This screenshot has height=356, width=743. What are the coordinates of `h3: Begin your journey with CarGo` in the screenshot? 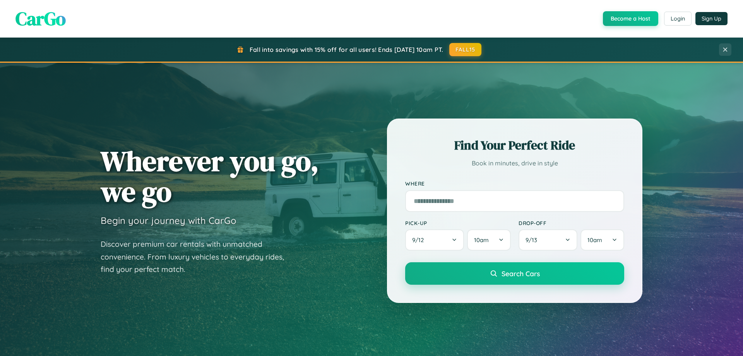 It's located at (168, 220).